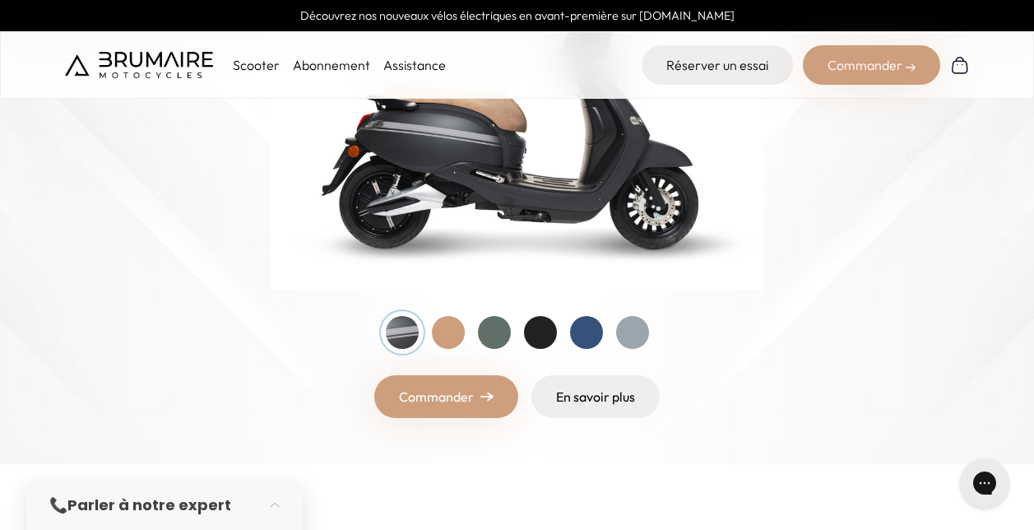 Image resolution: width=1034 pixels, height=530 pixels. What do you see at coordinates (717, 65) in the screenshot?
I see `a: Réserver un essai` at bounding box center [717, 65].